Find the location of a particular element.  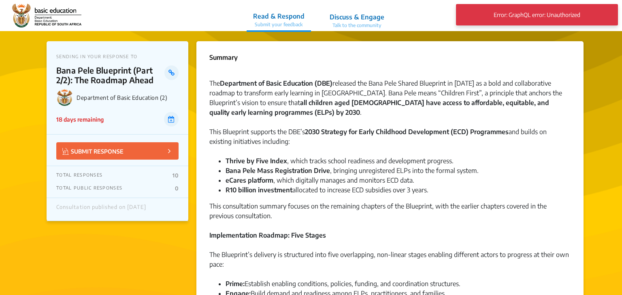

p: Talk to the community is located at coordinates (357, 25).